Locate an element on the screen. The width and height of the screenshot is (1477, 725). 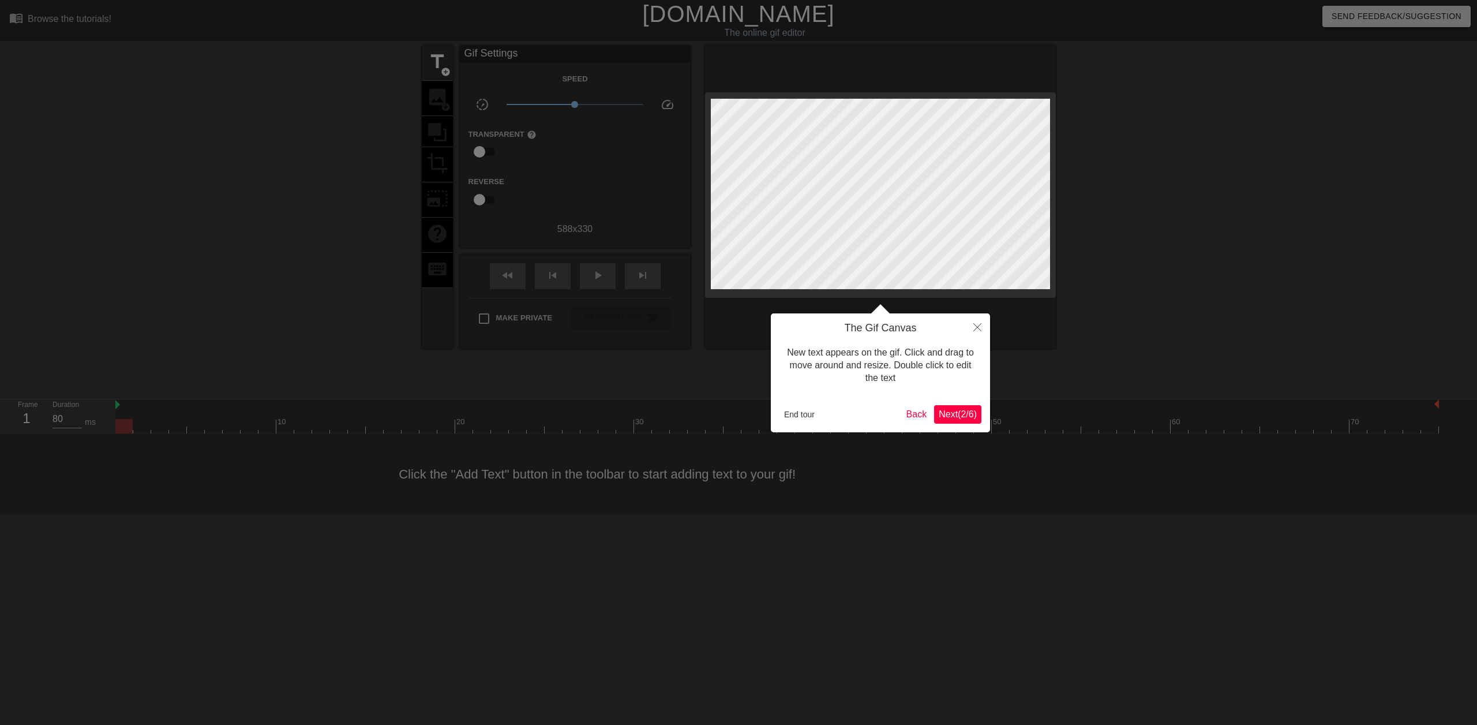
button: Next is located at coordinates (958, 414).